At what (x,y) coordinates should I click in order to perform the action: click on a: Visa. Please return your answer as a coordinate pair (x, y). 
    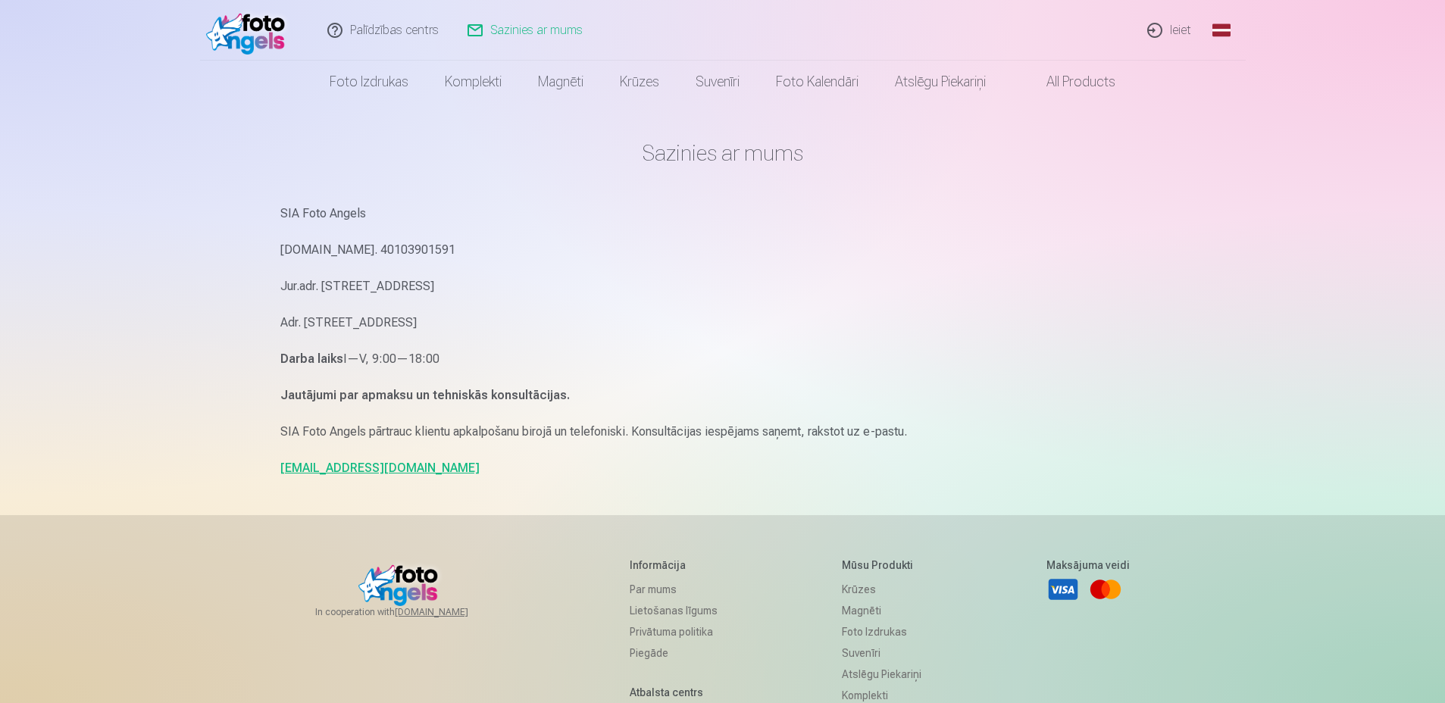
    Looking at the image, I should click on (1063, 590).